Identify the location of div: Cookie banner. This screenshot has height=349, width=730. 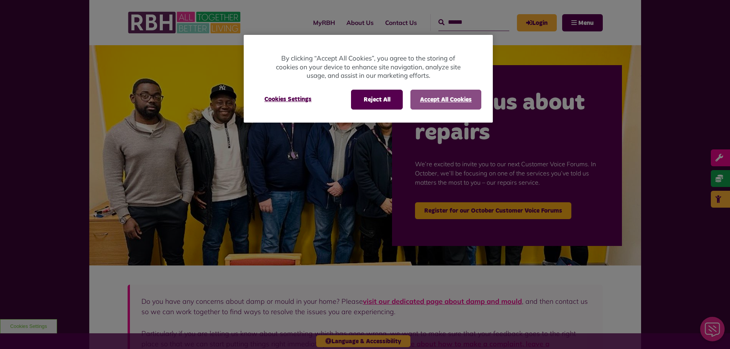
(368, 79).